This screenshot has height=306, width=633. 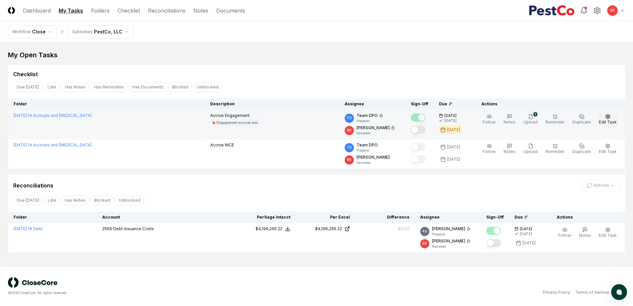 What do you see at coordinates (385, 217) in the screenshot?
I see `th: Difference` at bounding box center [385, 217].